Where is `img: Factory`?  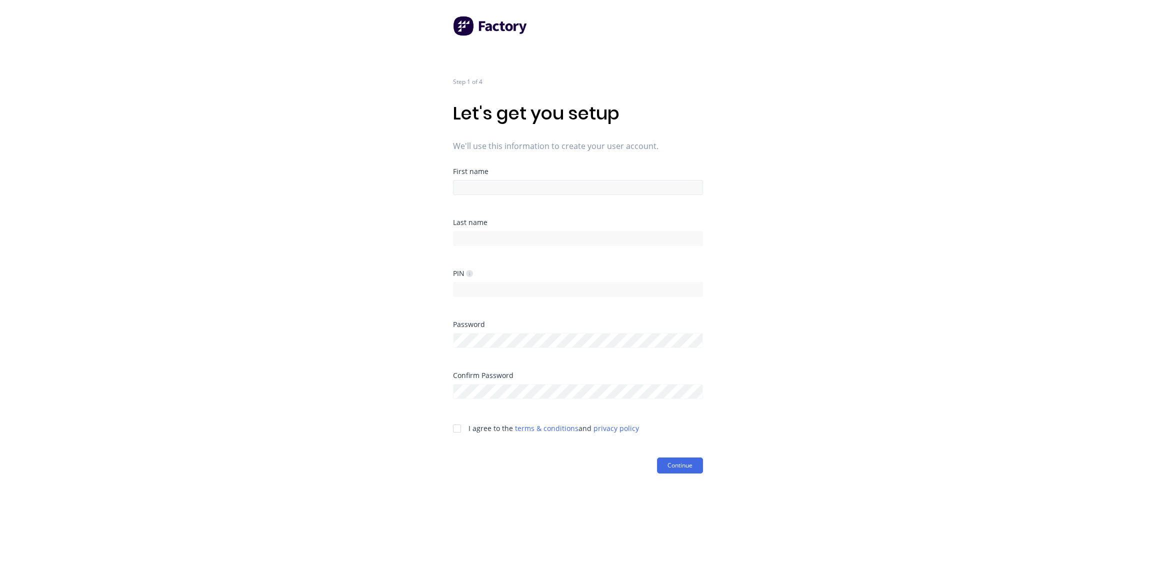
img: Factory is located at coordinates (491, 26).